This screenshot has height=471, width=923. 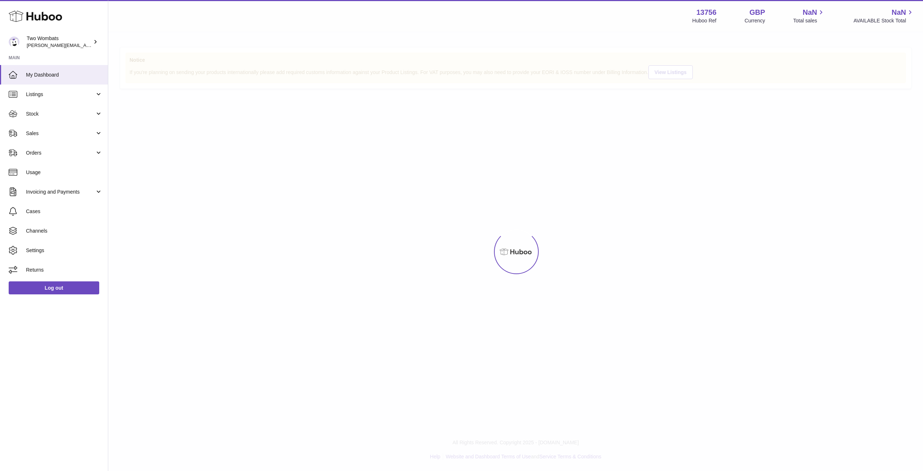 I want to click on span: Orders, so click(x=60, y=153).